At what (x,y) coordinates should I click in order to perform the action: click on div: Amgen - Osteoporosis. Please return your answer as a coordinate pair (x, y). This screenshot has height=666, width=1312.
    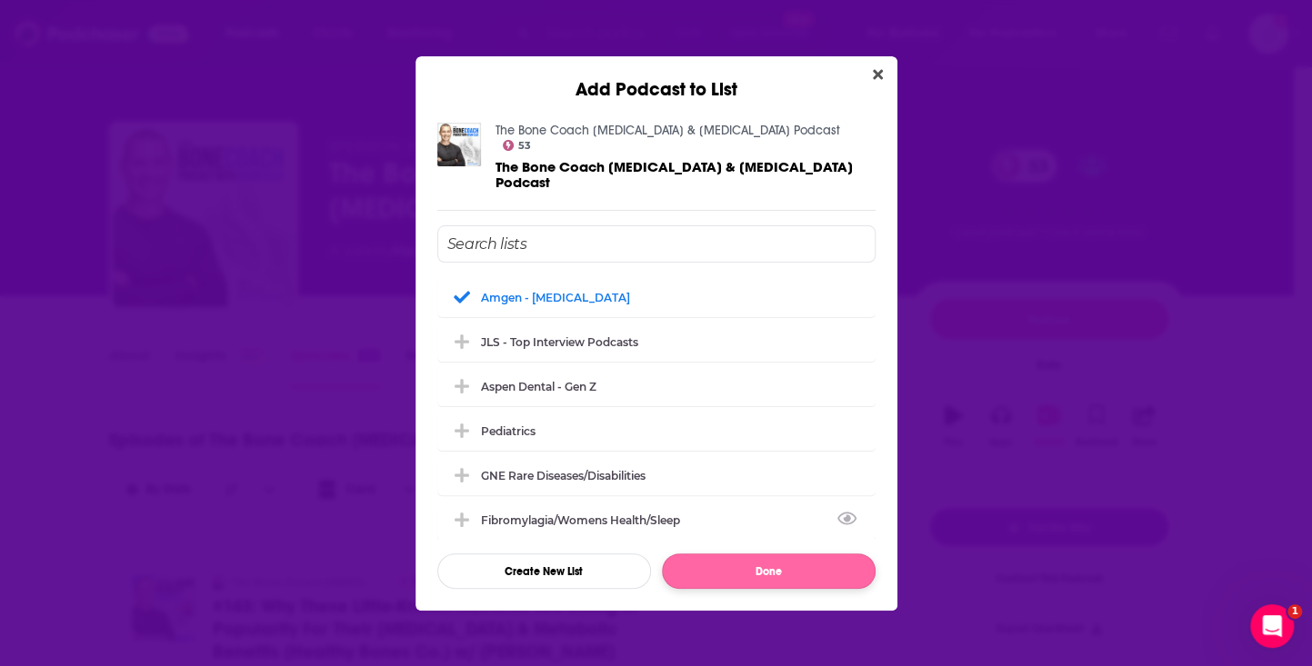
    Looking at the image, I should click on (656, 297).